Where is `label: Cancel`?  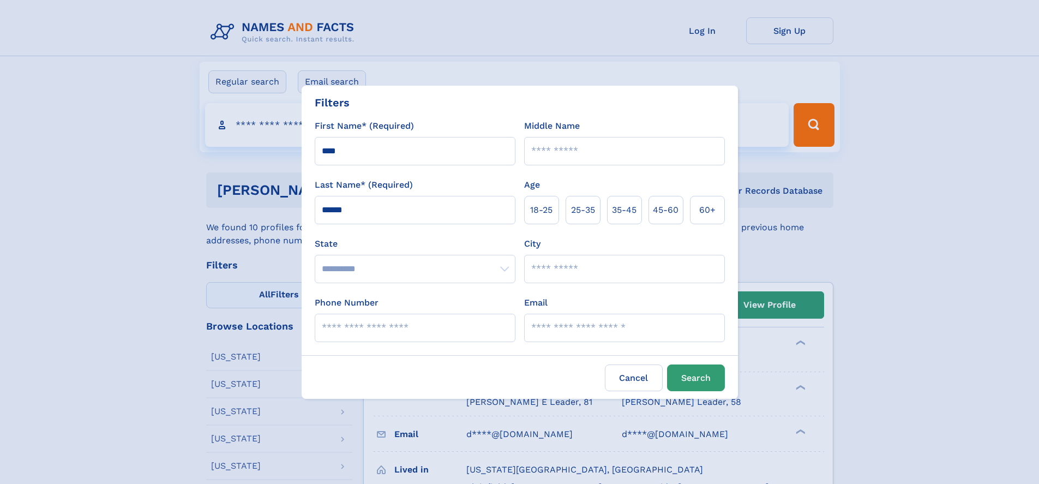
label: Cancel is located at coordinates (634, 377).